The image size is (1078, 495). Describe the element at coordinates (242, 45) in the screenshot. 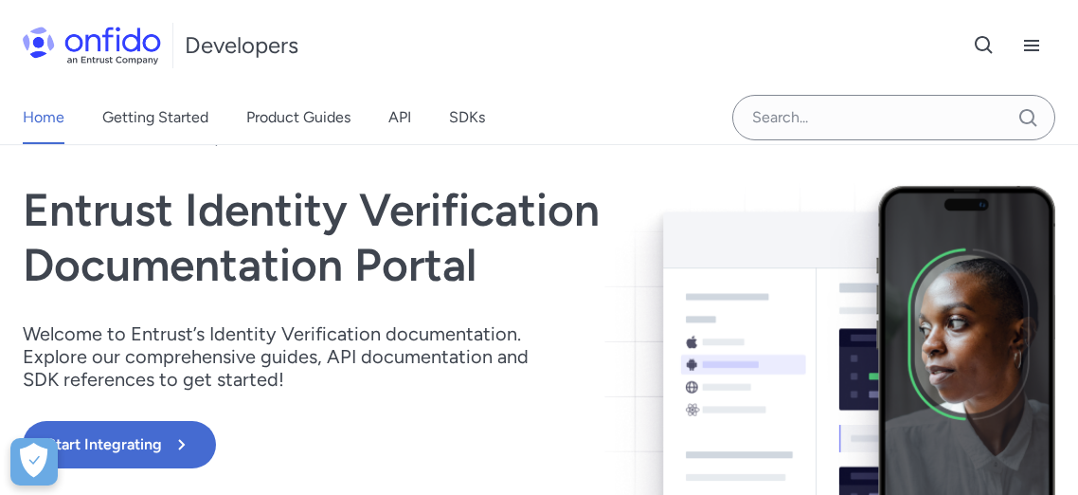

I see `h1: Developers` at that location.